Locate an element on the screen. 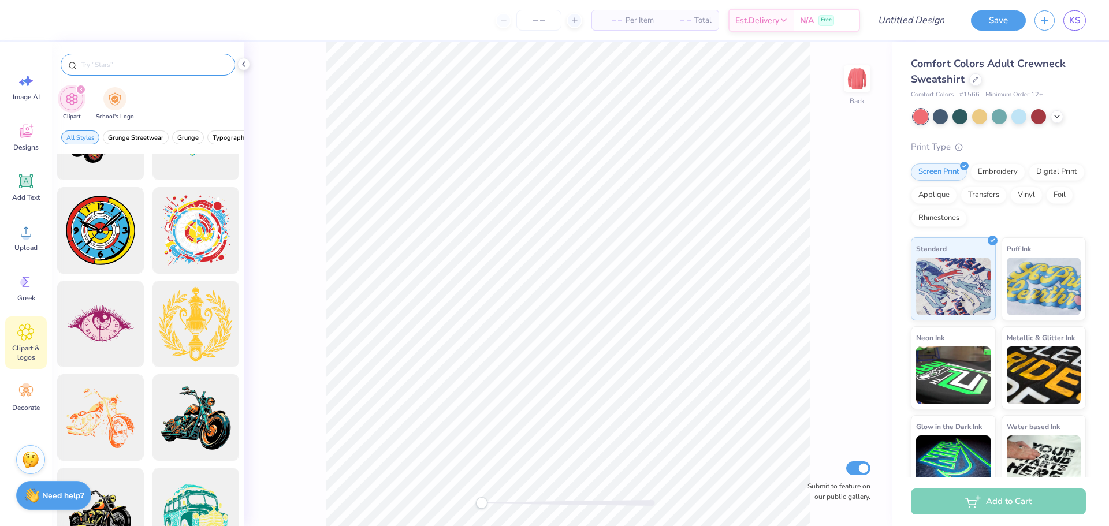 Image resolution: width=1109 pixels, height=526 pixels. span: Puff Ink is located at coordinates (1019, 248).